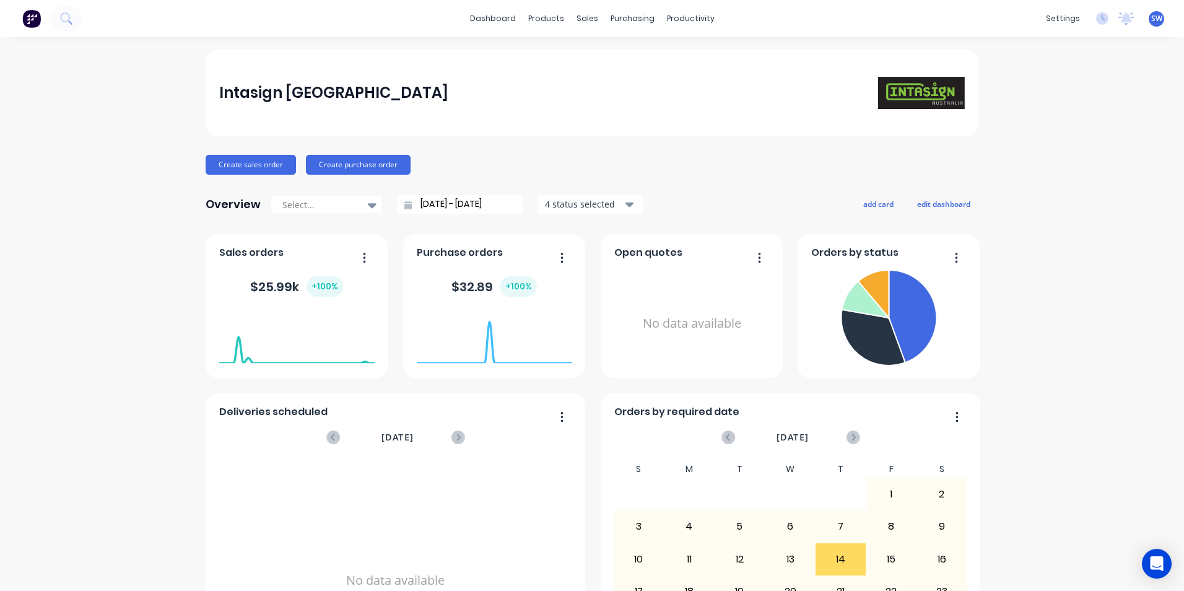 The height and width of the screenshot is (591, 1184). Describe the element at coordinates (1156, 563) in the screenshot. I see `div: Open Intercom Messenger` at that location.